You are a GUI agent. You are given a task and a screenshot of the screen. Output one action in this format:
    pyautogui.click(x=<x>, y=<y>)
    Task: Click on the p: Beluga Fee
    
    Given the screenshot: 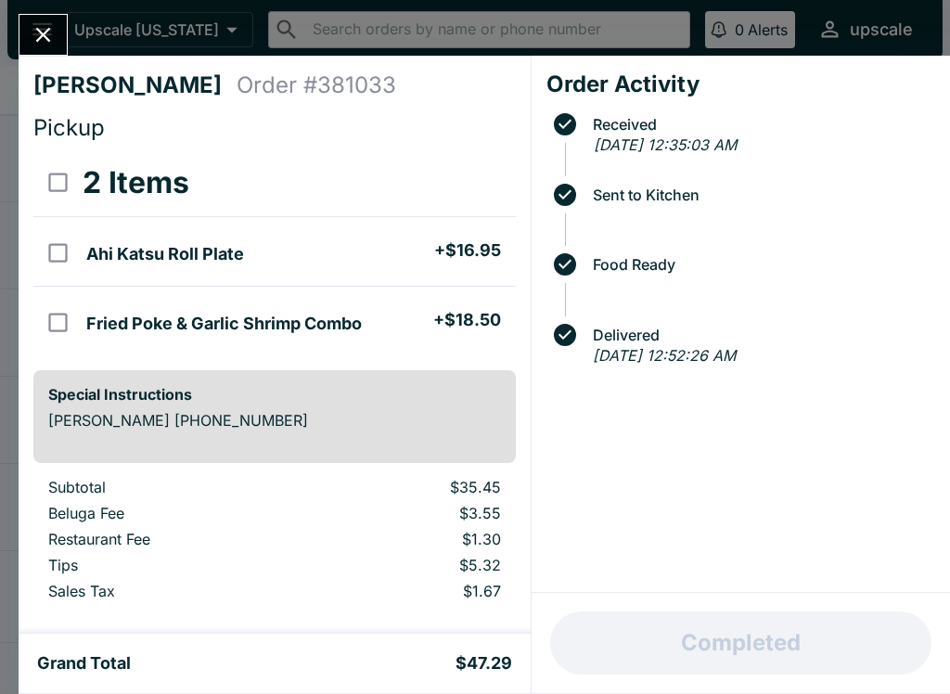 What is the action you would take?
    pyautogui.click(x=168, y=513)
    